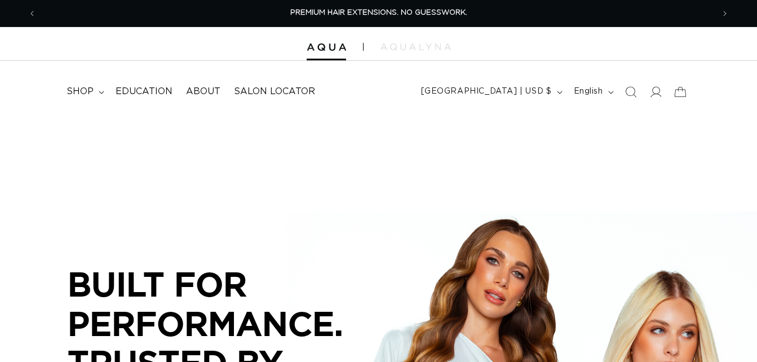 The width and height of the screenshot is (757, 362). What do you see at coordinates (725, 14) in the screenshot?
I see `button: Next announcement` at bounding box center [725, 14].